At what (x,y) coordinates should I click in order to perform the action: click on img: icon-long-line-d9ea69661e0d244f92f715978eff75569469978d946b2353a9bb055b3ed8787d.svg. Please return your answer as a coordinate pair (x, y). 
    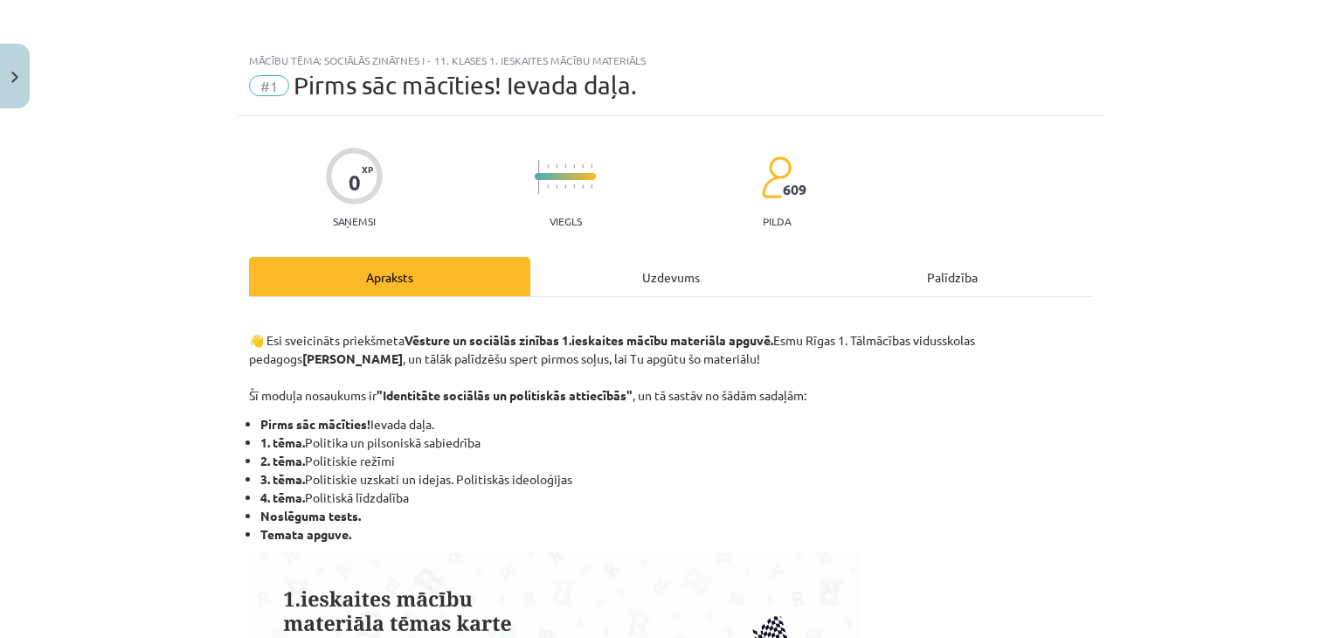
    Looking at the image, I should click on (539, 176).